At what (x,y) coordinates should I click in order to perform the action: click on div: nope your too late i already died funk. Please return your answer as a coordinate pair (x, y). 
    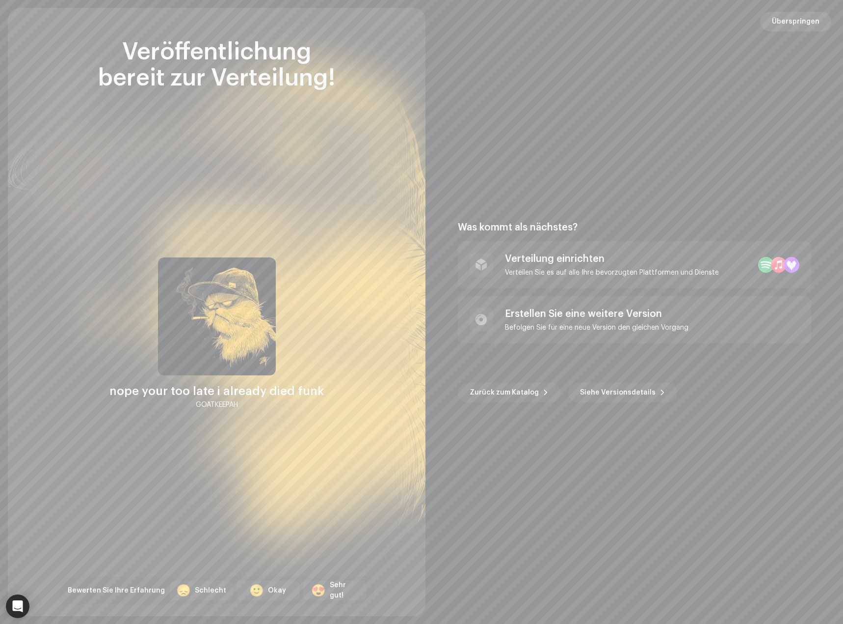
    Looking at the image, I should click on (217, 391).